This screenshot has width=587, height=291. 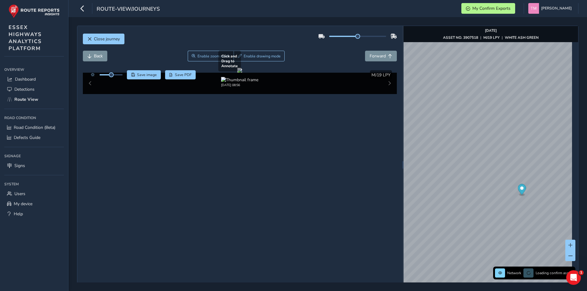 I want to click on img: Thumbnail frame, so click(x=240, y=80).